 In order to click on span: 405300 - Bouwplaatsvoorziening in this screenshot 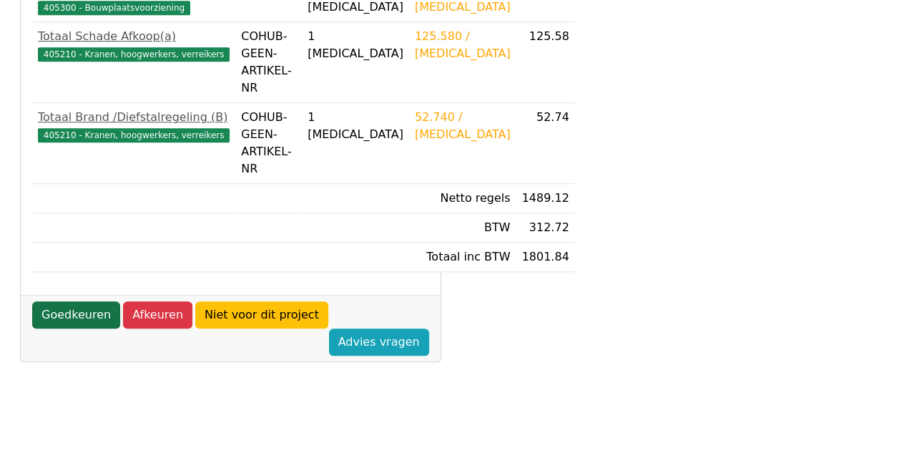, I will do `click(114, 8)`.